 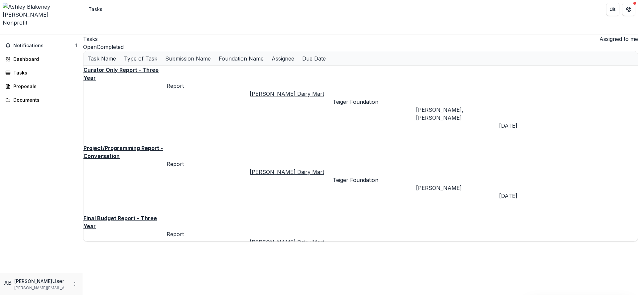 What do you see at coordinates (75, 284) in the screenshot?
I see `button: More` at bounding box center [75, 284].